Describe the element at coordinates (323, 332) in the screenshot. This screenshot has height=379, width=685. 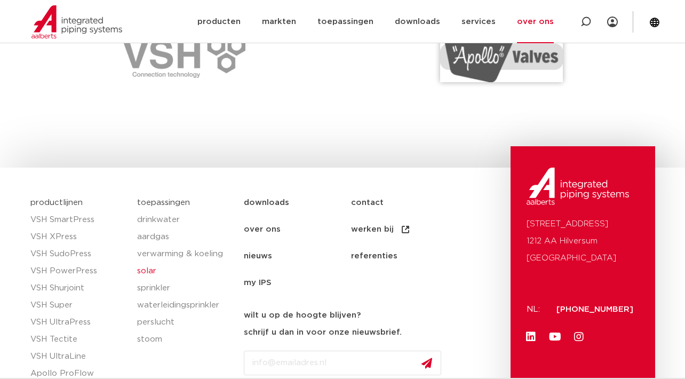
I see `strong: schrijf u dan in voor onze nieuwsbrief.` at that location.